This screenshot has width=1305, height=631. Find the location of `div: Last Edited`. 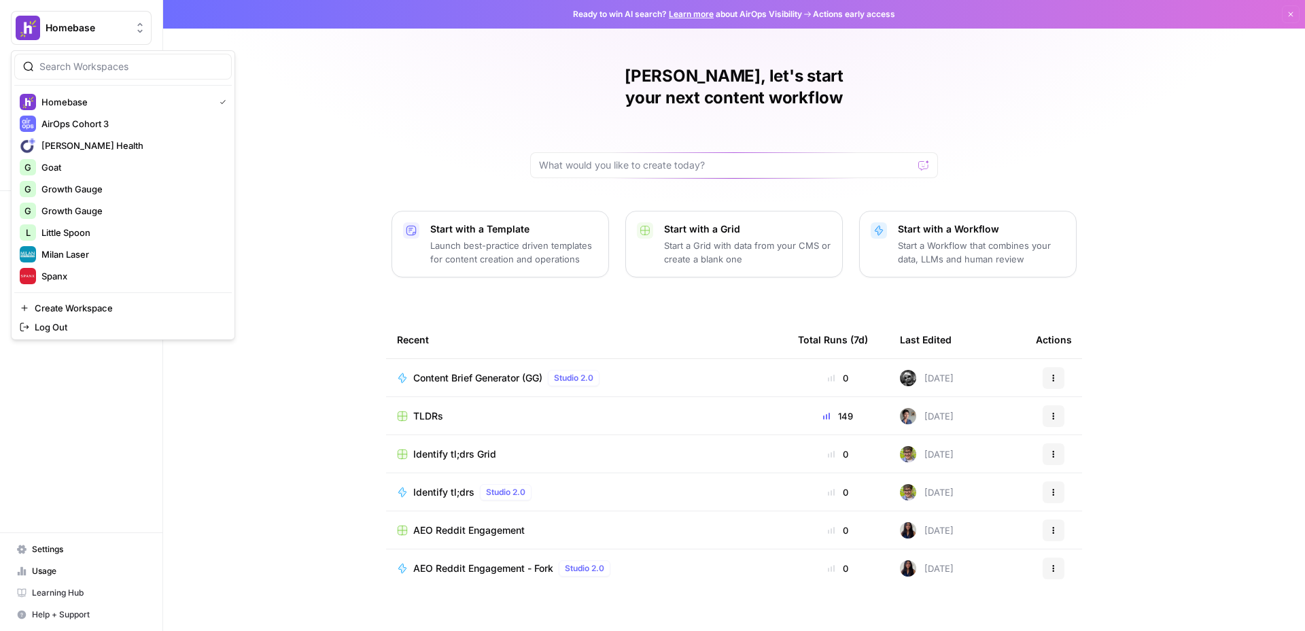

div: Last Edited is located at coordinates (926, 339).